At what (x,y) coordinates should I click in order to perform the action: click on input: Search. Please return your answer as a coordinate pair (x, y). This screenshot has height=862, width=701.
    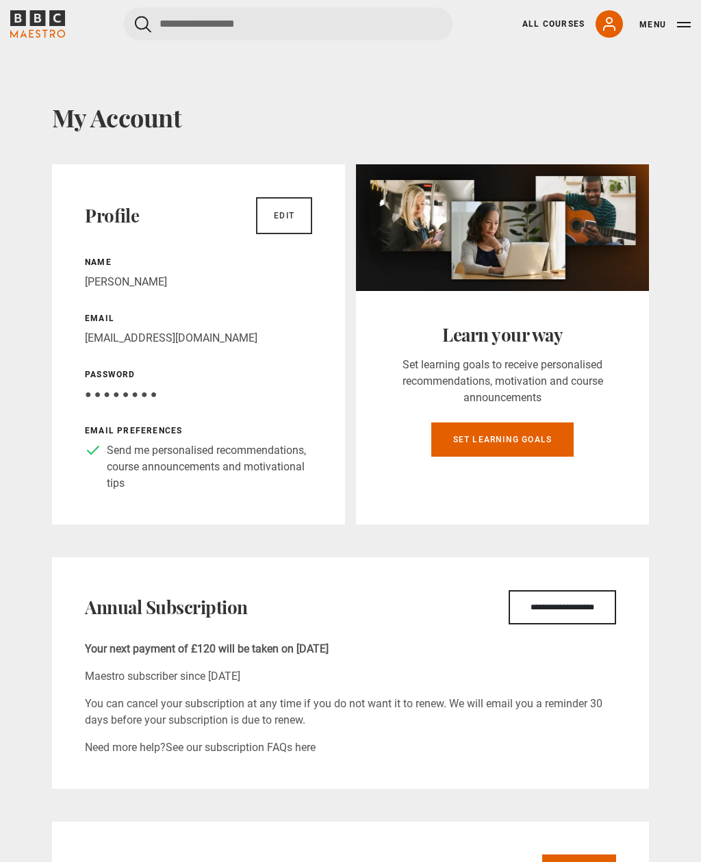
    Looking at the image, I should click on (288, 24).